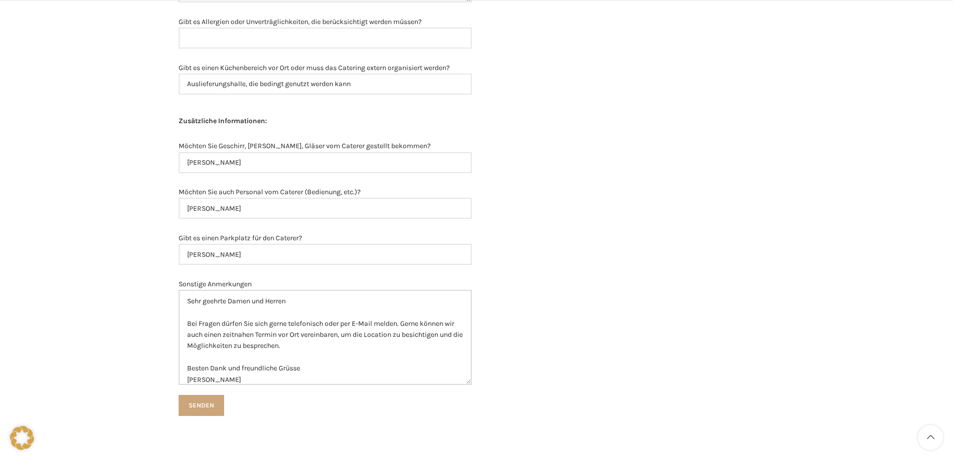 This screenshot has width=953, height=460. Describe the element at coordinates (325, 79) in the screenshot. I see `label: Gibt es einen Küchenbereich vor Ort oder muss das Catering extern organisiert werden?` at that location.